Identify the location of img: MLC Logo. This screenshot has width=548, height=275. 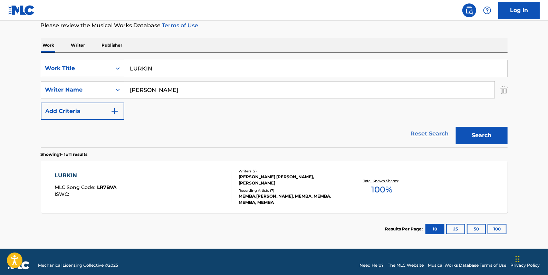
(21, 10).